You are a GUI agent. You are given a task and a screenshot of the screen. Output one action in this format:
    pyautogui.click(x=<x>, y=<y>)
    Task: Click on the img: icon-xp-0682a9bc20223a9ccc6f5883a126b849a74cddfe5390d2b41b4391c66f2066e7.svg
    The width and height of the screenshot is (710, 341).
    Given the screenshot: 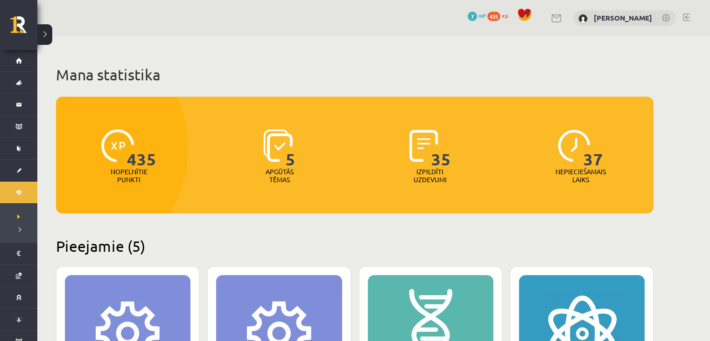 What is the action you would take?
    pyautogui.click(x=118, y=146)
    